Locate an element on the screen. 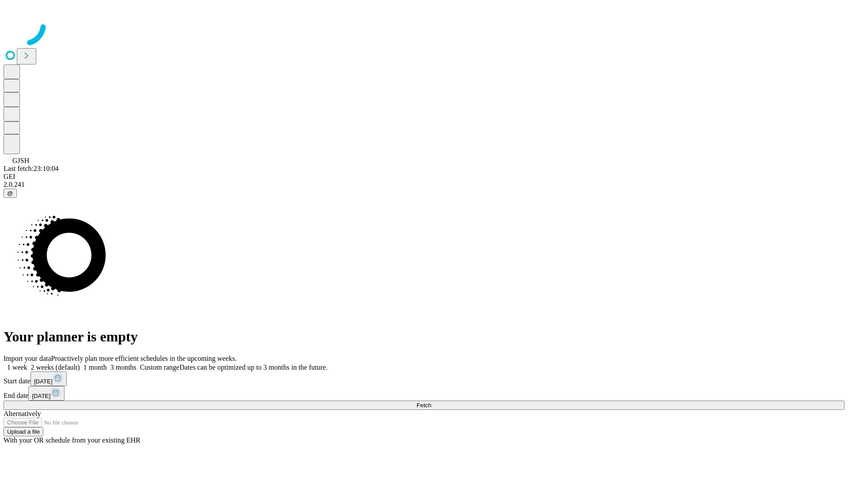 The image size is (848, 477). button: Fetch is located at coordinates (424, 405).